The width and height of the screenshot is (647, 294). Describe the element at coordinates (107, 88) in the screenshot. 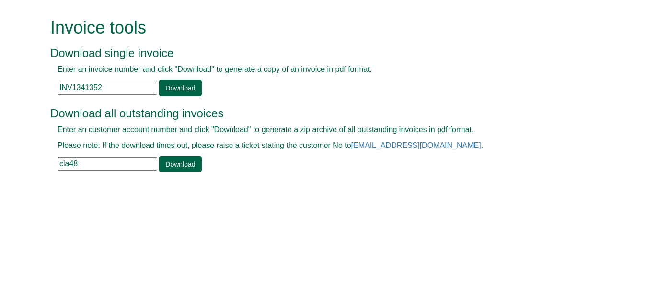

I see `input: e.g. INV1234` at that location.